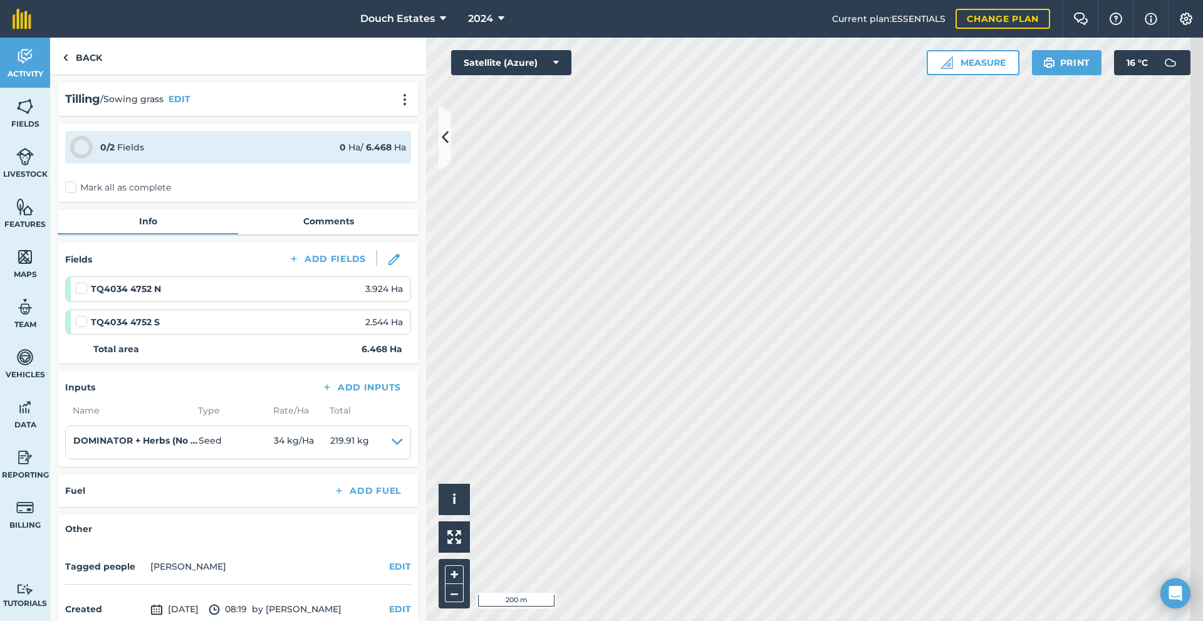 This screenshot has width=1203, height=621. Describe the element at coordinates (405, 100) in the screenshot. I see `img: svg+xml;base64,PHN2ZyB4bWxucz0iaHR0cDovL3d3dy53My5vcmcvMjAwMC9zdmciIHdpZHRoPSIyMCIgaGVpZ2h0PSIyNC...` at that location.